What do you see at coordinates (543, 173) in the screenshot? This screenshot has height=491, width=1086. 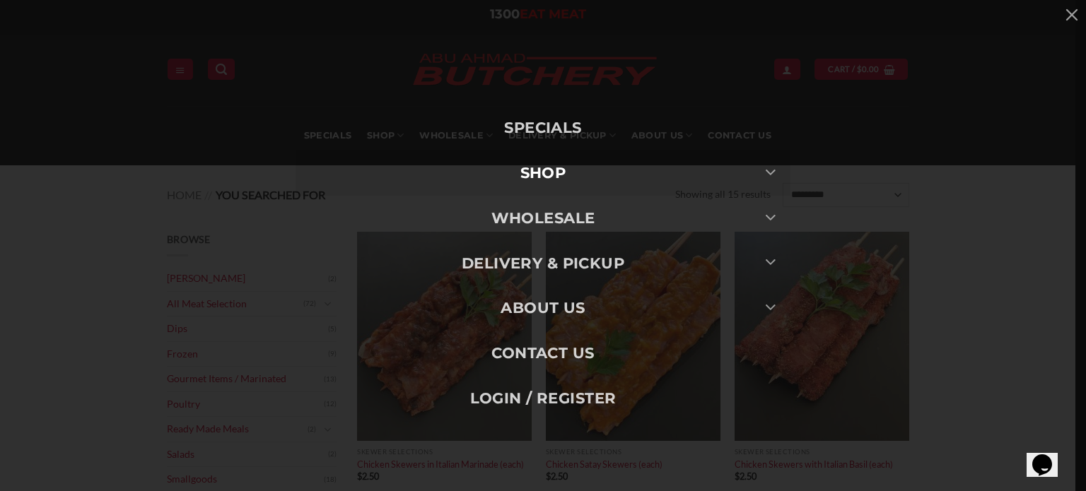 I see `a: SHOP` at bounding box center [543, 173].